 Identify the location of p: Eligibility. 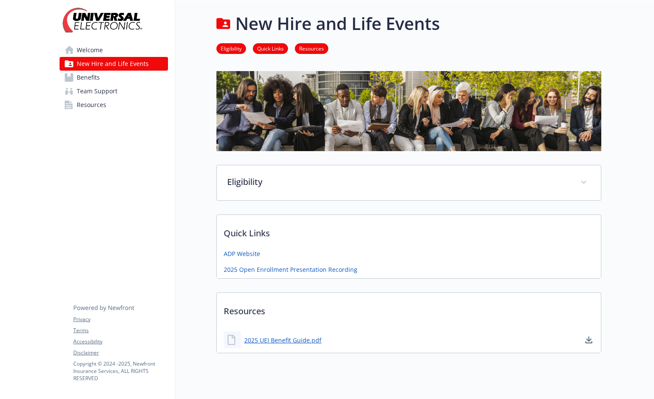
(399, 182).